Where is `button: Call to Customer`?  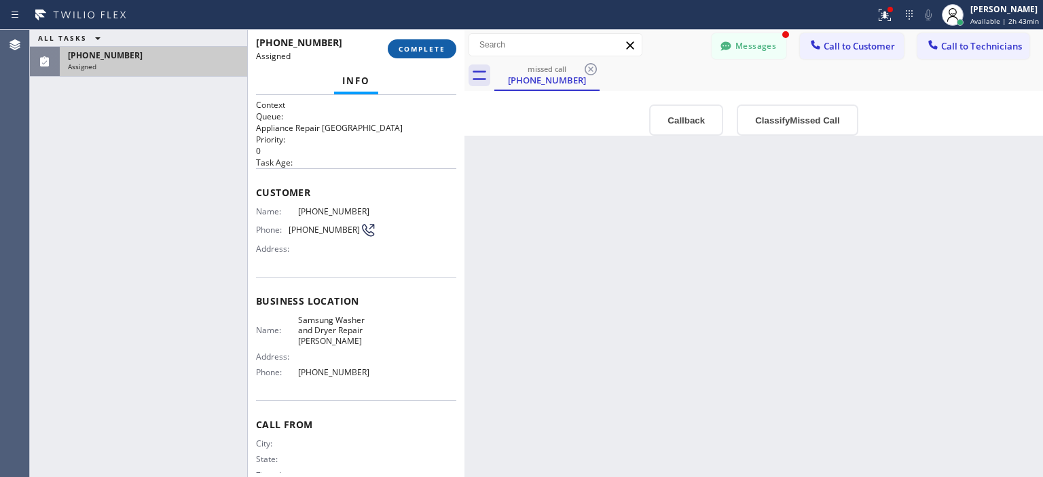
button: Call to Customer is located at coordinates (852, 46).